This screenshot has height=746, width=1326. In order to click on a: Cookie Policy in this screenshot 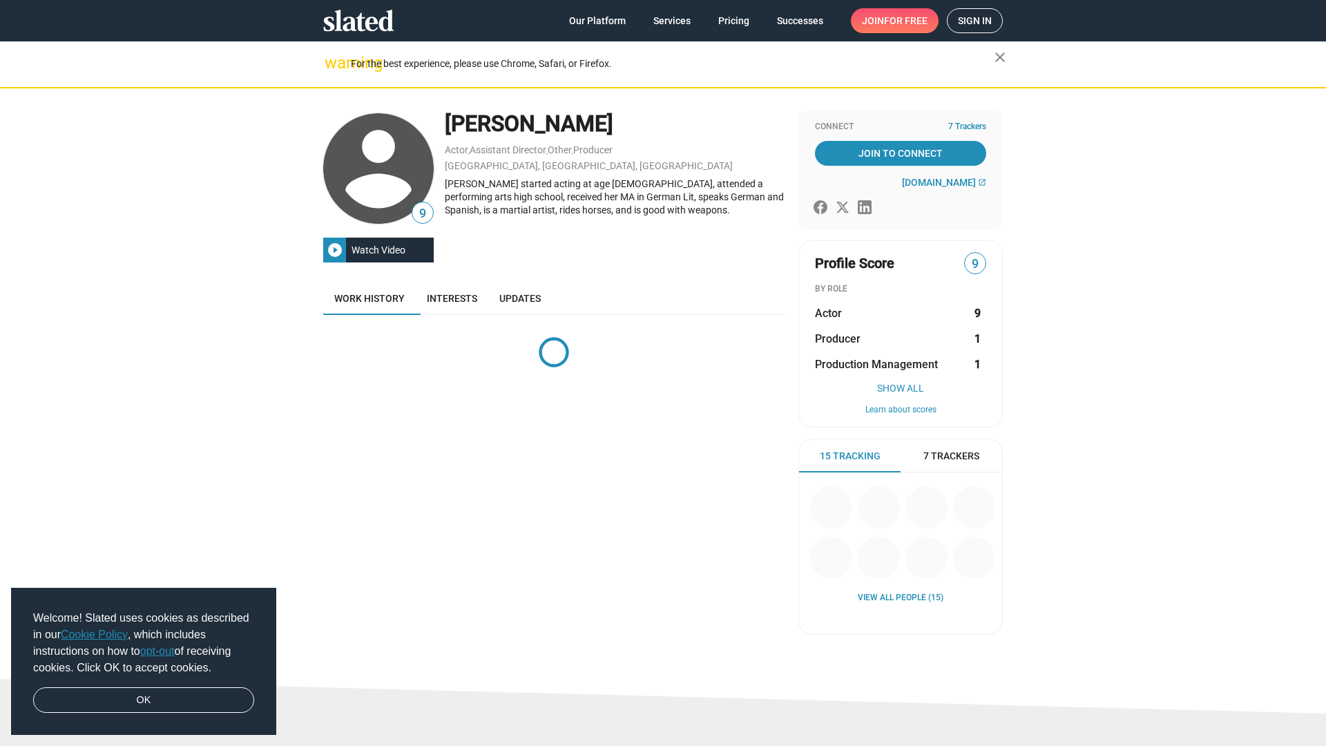, I will do `click(94, 634)`.